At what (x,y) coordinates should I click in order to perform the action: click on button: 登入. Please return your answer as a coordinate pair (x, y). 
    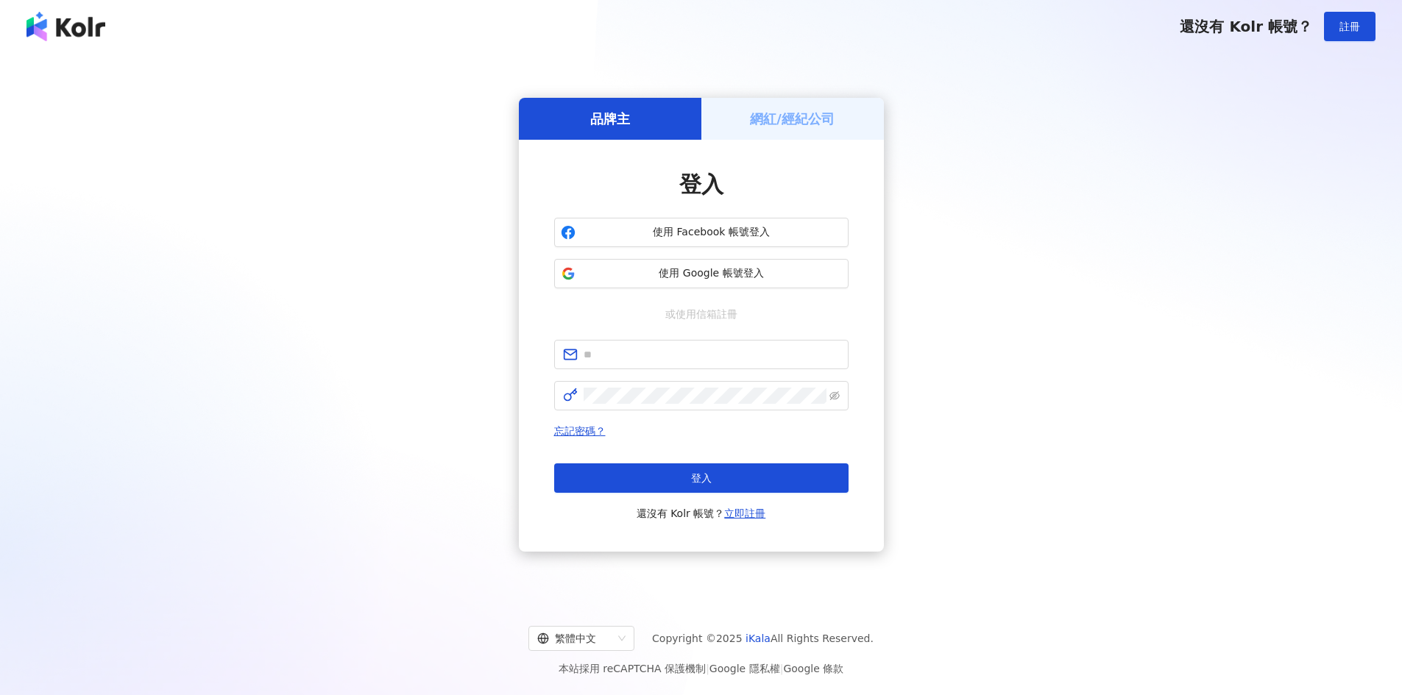
    Looking at the image, I should click on (701, 478).